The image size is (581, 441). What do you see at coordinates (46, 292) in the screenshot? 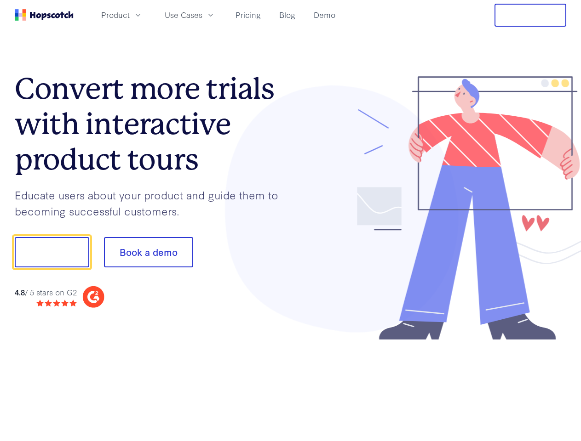
I see `div: / 5 stars on G2` at bounding box center [46, 292].